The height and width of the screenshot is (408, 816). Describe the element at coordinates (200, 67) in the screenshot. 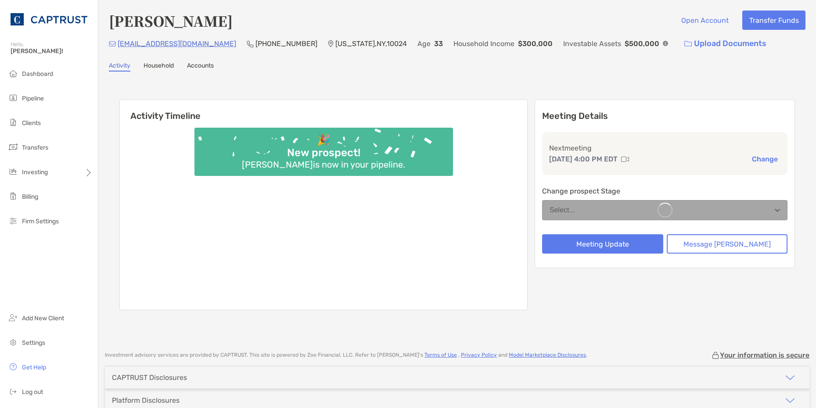

I see `a: Accounts` at that location.